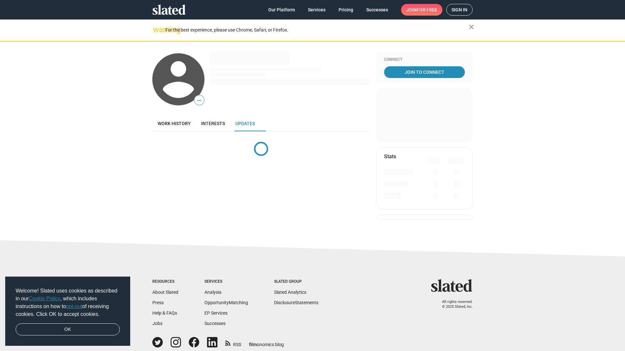 This screenshot has height=351, width=625. I want to click on div: Slated Group, so click(296, 282).